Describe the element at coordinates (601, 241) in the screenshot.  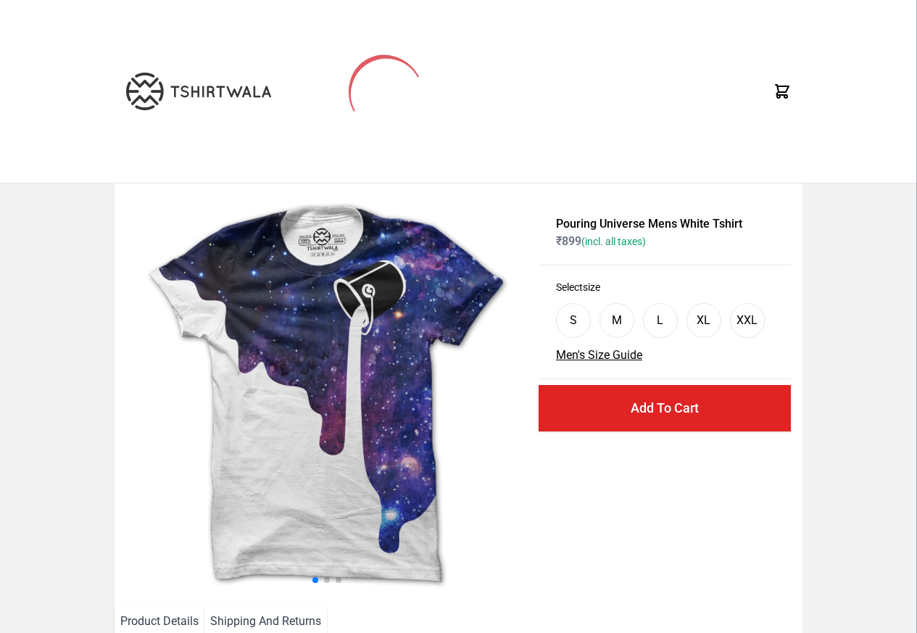
I see `span: ₹ 899` at that location.